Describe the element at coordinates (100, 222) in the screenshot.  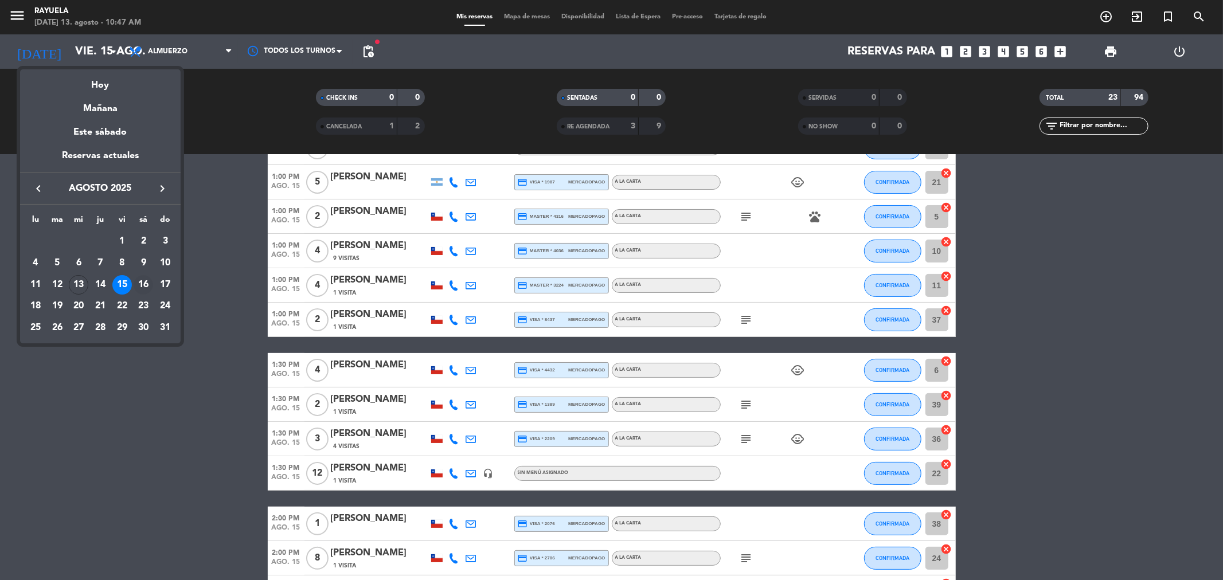
I see `th: jueves` at that location.